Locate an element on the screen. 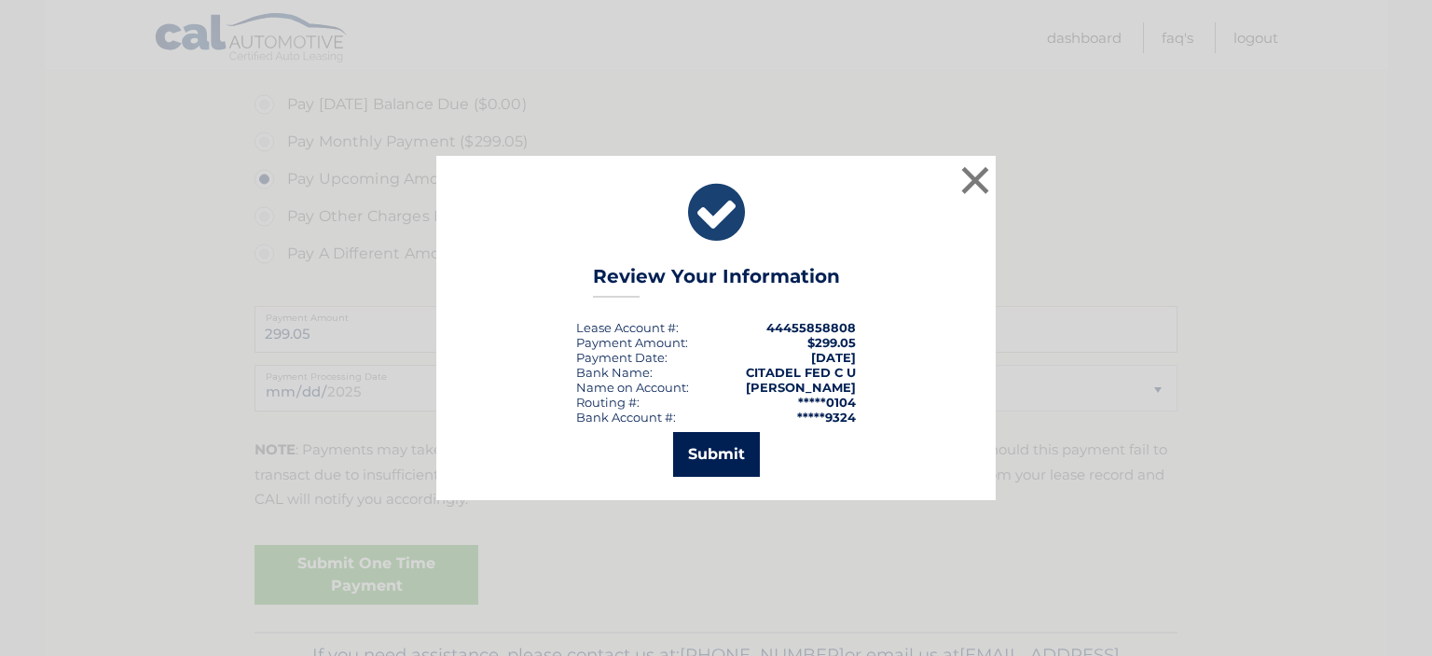 Image resolution: width=1432 pixels, height=656 pixels. span: Payment Date is located at coordinates (620, 357).